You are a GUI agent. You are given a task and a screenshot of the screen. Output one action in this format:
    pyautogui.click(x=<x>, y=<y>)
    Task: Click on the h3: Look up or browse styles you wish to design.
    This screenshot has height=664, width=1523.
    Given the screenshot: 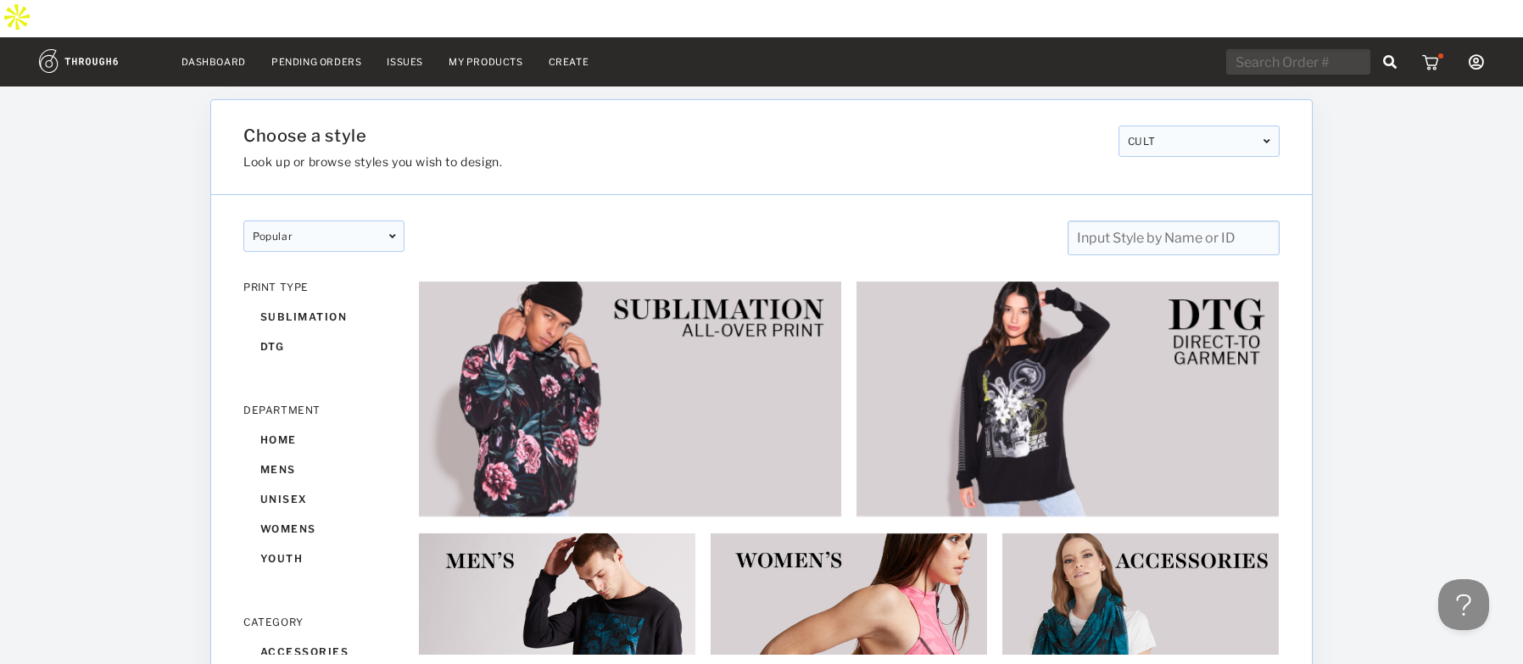 What is the action you would take?
    pyautogui.click(x=674, y=161)
    